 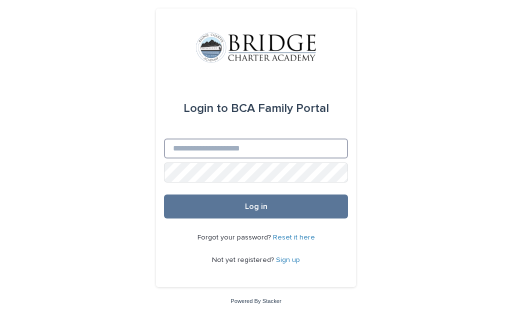 I want to click on span: Login to, so click(x=205, y=108).